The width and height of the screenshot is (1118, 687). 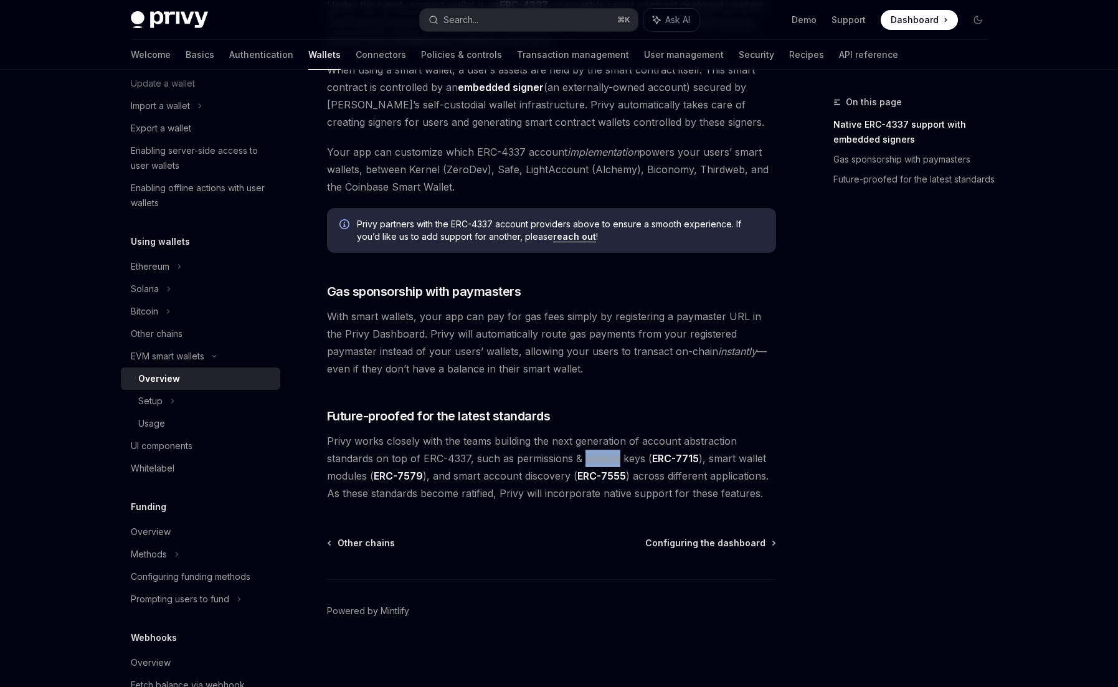 I want to click on a: Wallets, so click(x=324, y=55).